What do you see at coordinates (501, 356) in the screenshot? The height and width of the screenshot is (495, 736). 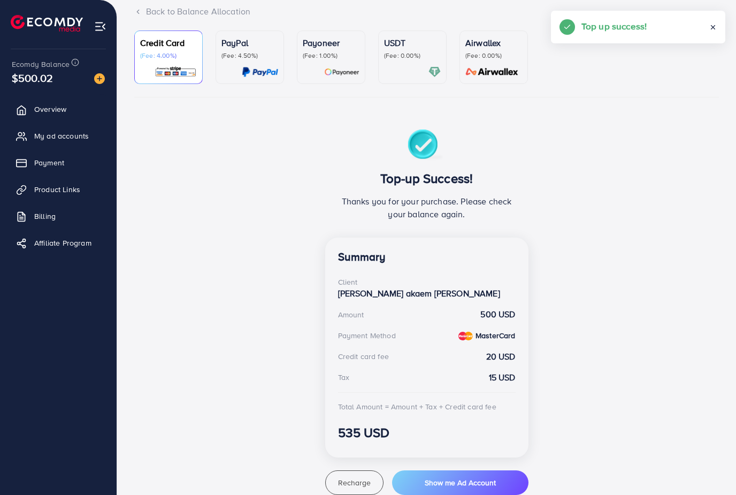 I see `strong: 20 USD` at bounding box center [501, 356].